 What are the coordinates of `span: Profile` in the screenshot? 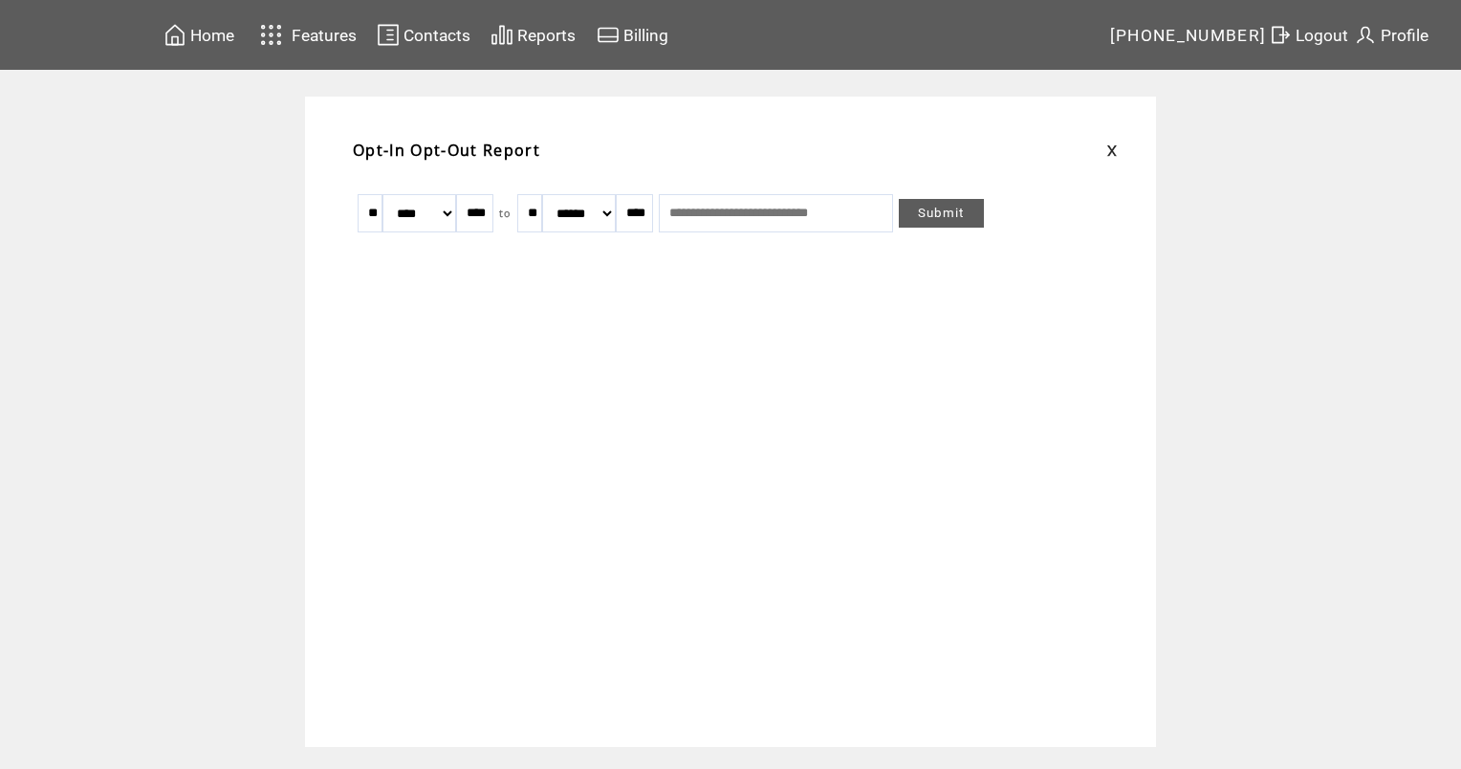 It's located at (1405, 35).